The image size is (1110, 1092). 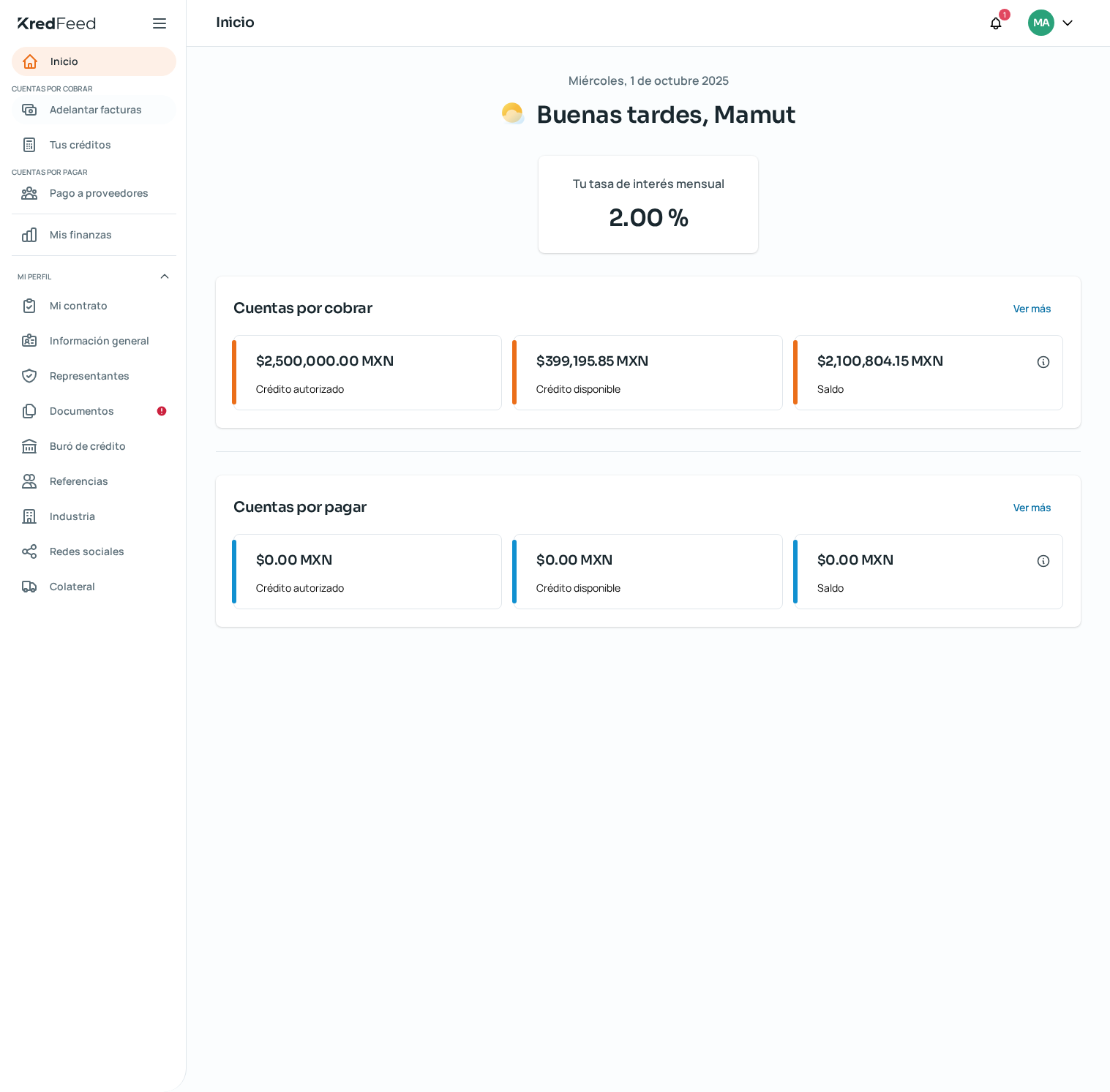 I want to click on span: Industria, so click(x=72, y=516).